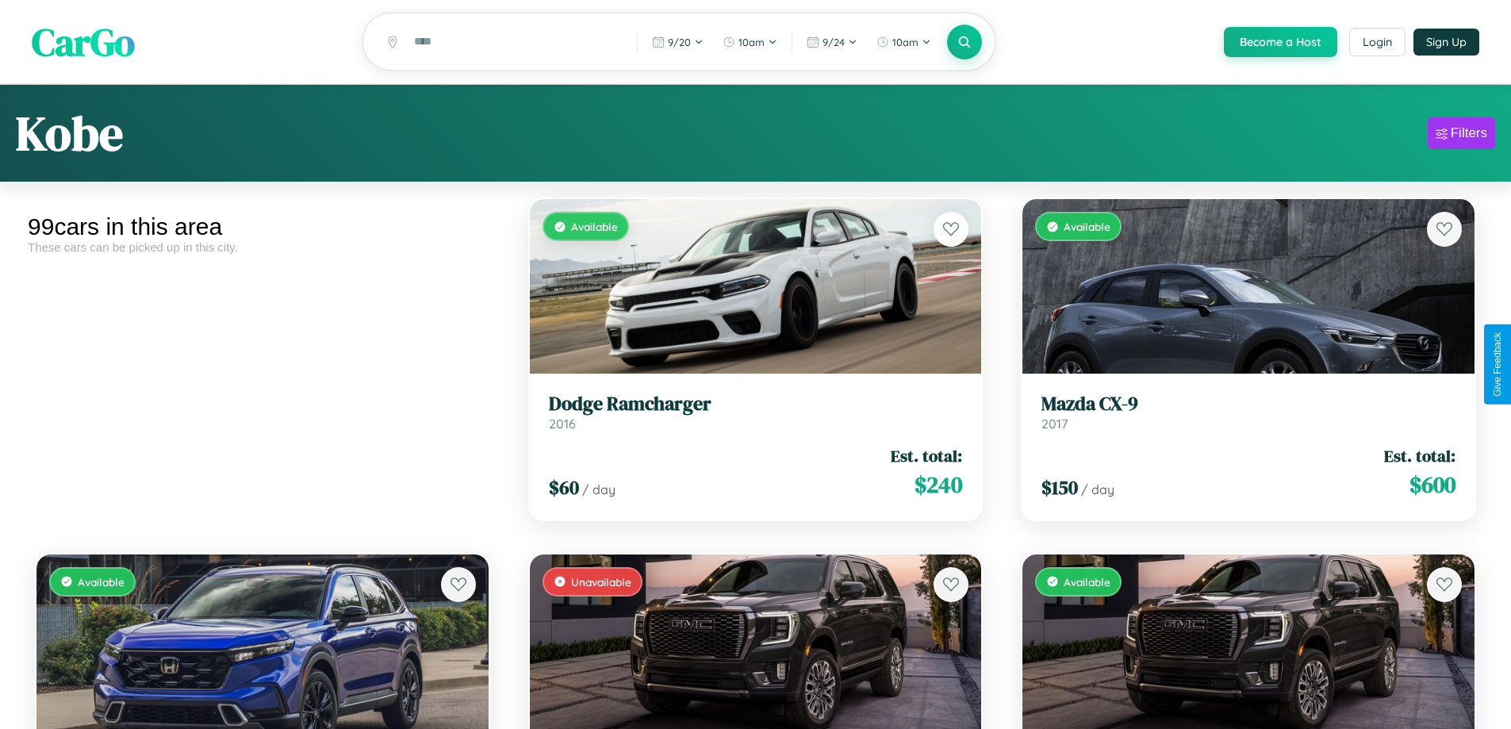 The image size is (1511, 729). I want to click on span: 9 / 24, so click(834, 42).